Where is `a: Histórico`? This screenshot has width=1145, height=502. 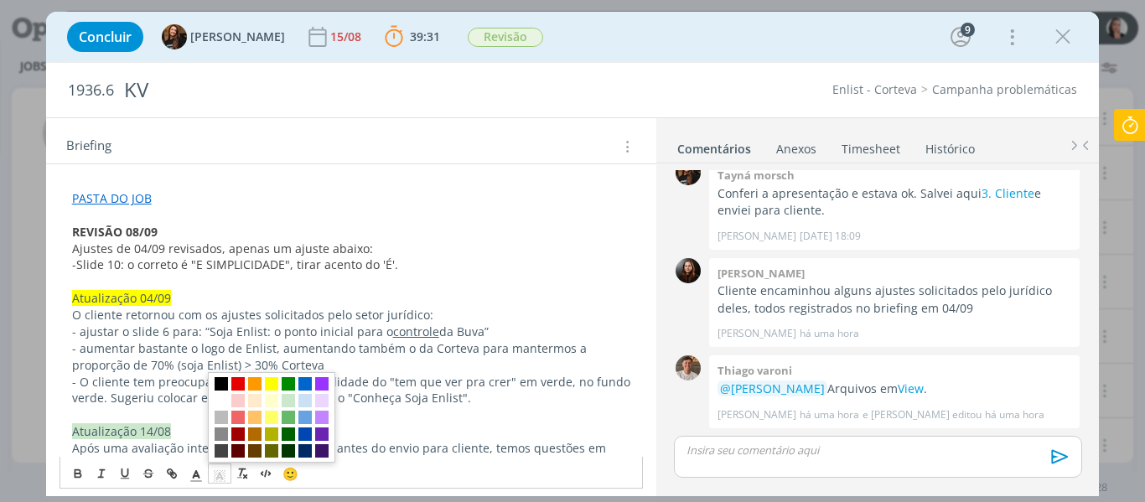 a: Histórico is located at coordinates (950, 145).